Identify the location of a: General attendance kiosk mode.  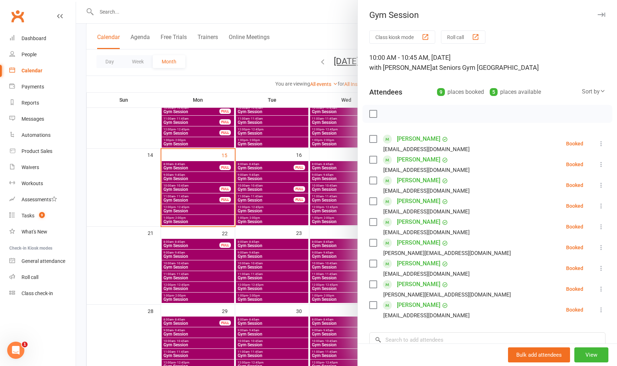
(42, 261).